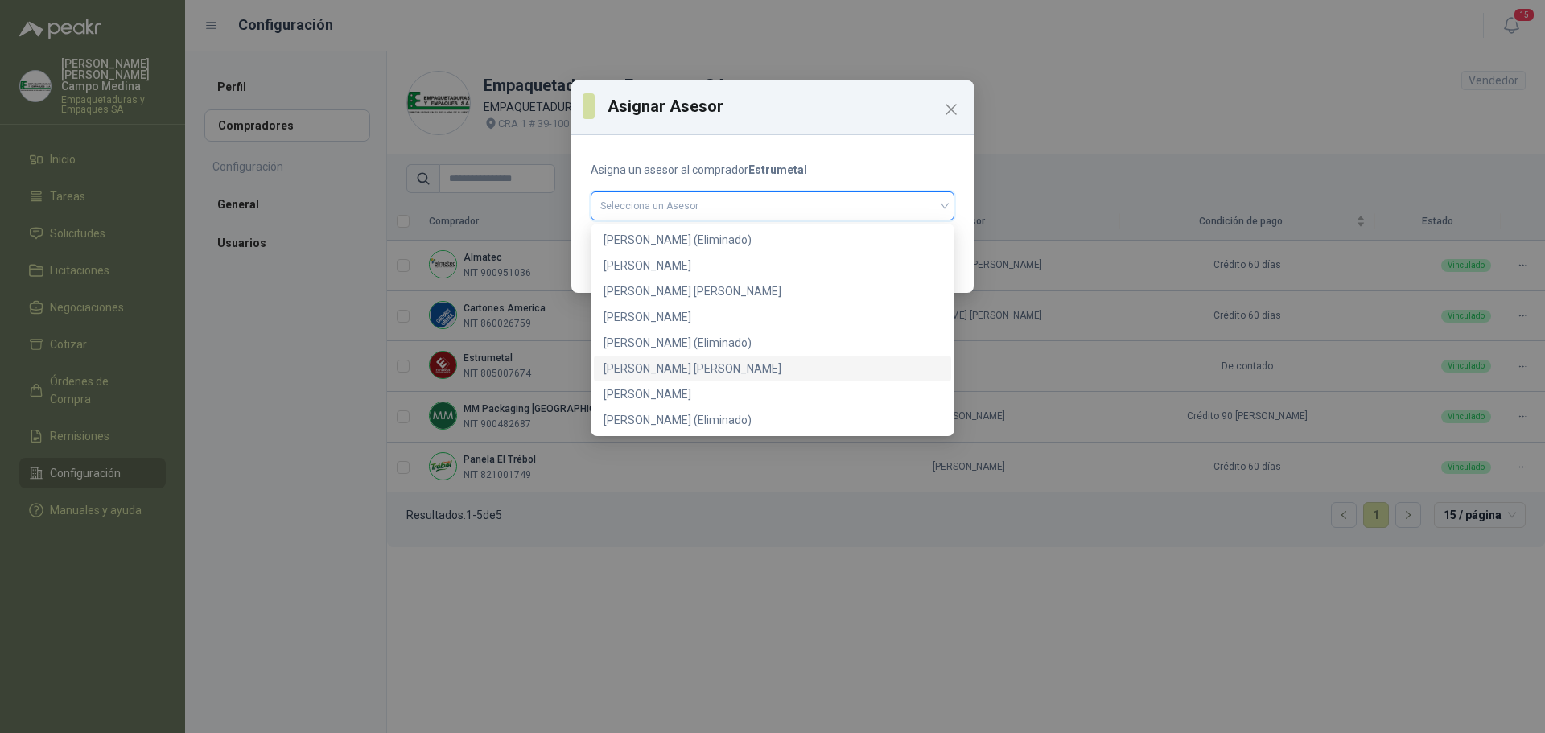 The image size is (1545, 733). Describe the element at coordinates (772, 291) in the screenshot. I see `div: Juan Daniel Betancourt Gomez` at that location.